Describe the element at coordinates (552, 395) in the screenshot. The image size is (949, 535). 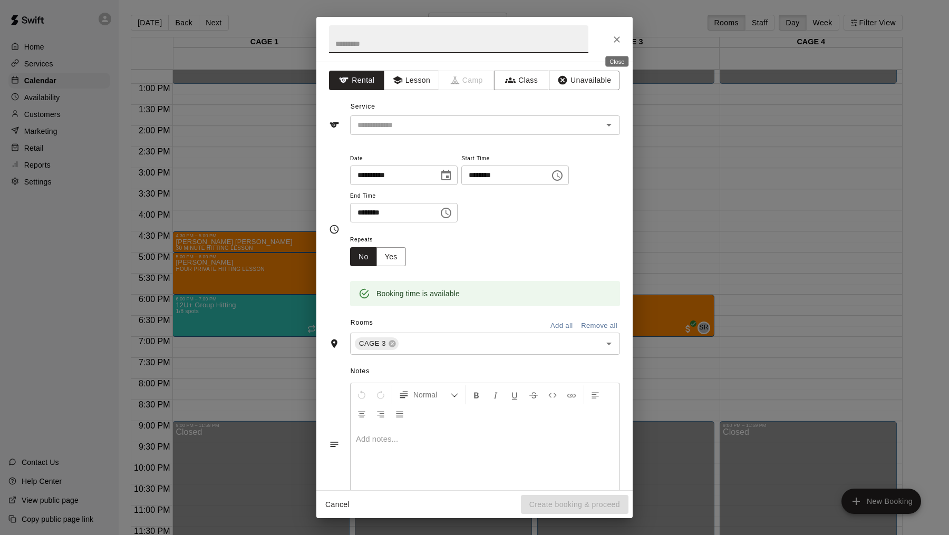
I see `button: Insert Code` at that location.